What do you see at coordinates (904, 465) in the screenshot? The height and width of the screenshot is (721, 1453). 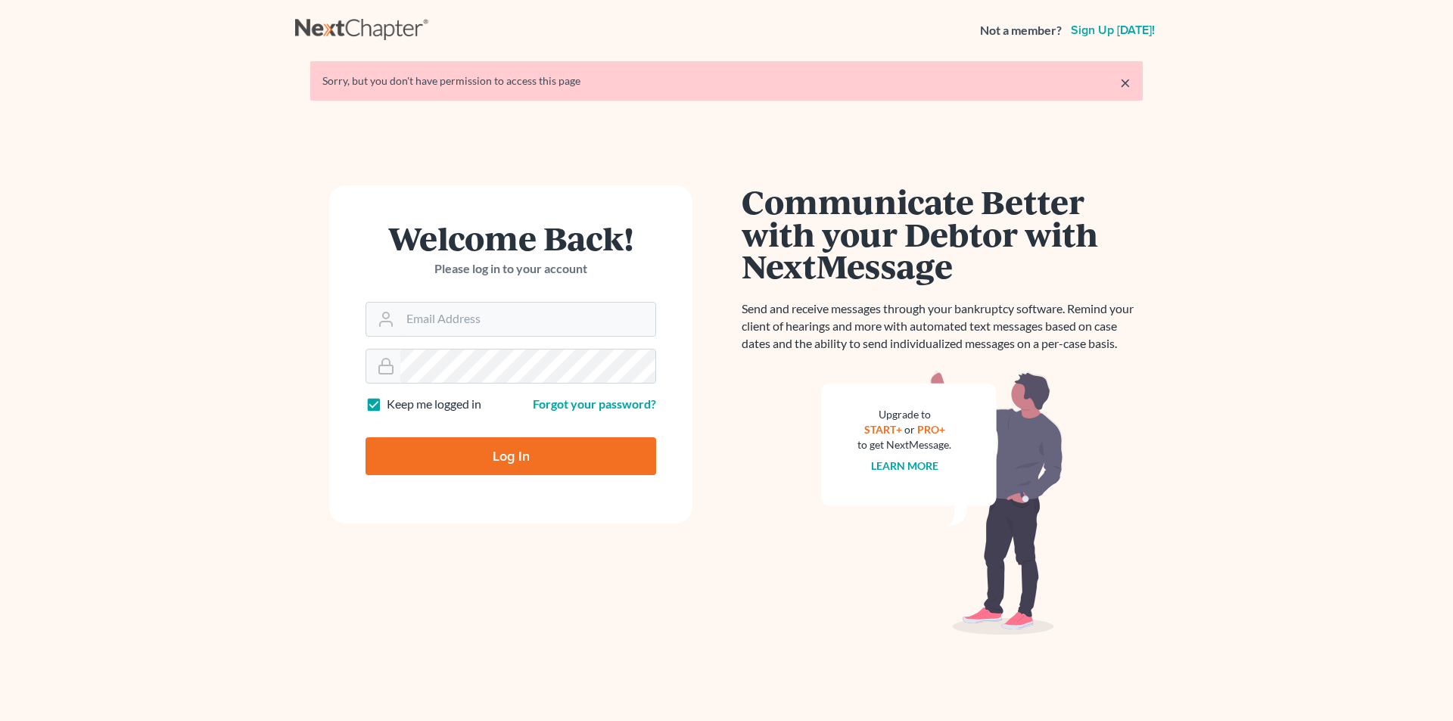 I see `a: Learn more` at bounding box center [904, 465].